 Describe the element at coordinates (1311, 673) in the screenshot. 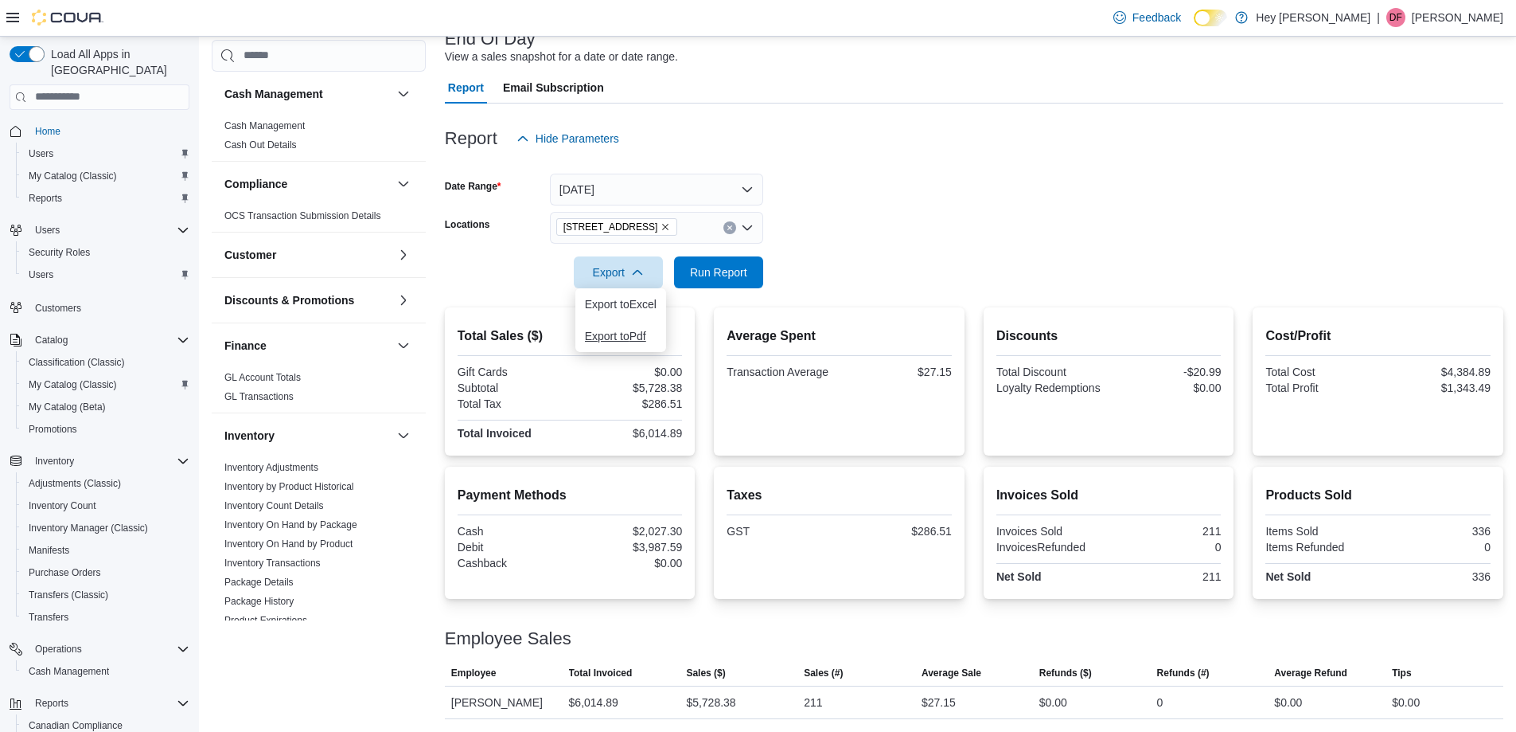

I see `span: Average Refund` at that location.